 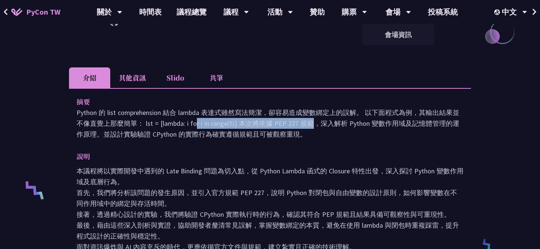 What do you see at coordinates (36, 12) in the screenshot?
I see `a: PyCon TW` at bounding box center [36, 12].